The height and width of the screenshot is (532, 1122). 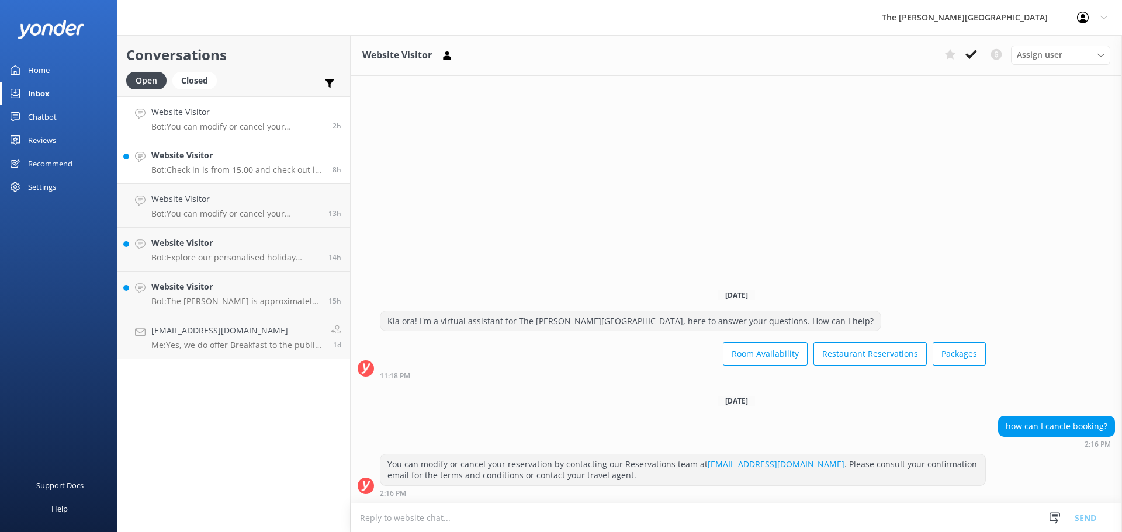 I want to click on div: Inbox, so click(x=39, y=93).